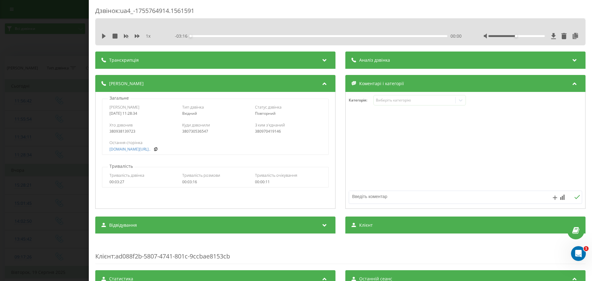 This screenshot has width=592, height=281. What do you see at coordinates (121, 125) in the screenshot?
I see `span: Хто дзвонив` at bounding box center [121, 125].